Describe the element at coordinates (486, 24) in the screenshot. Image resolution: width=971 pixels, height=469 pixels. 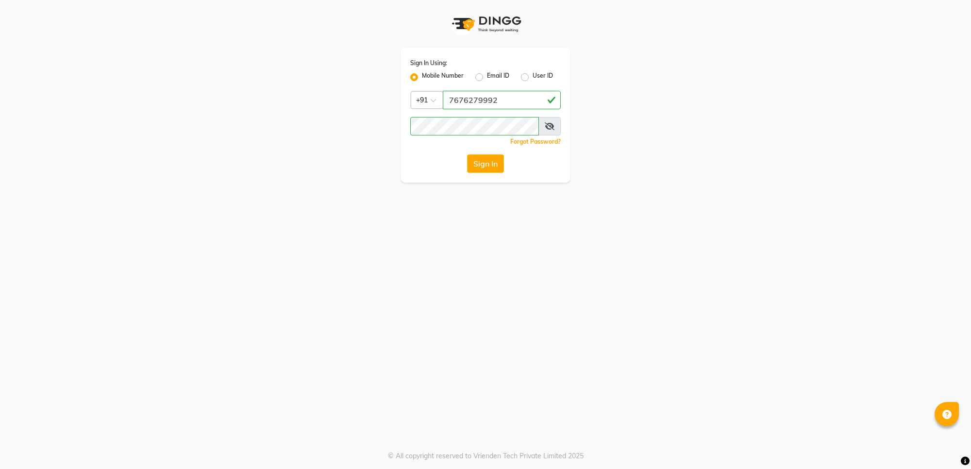
I see `img: logo1.svg` at that location.